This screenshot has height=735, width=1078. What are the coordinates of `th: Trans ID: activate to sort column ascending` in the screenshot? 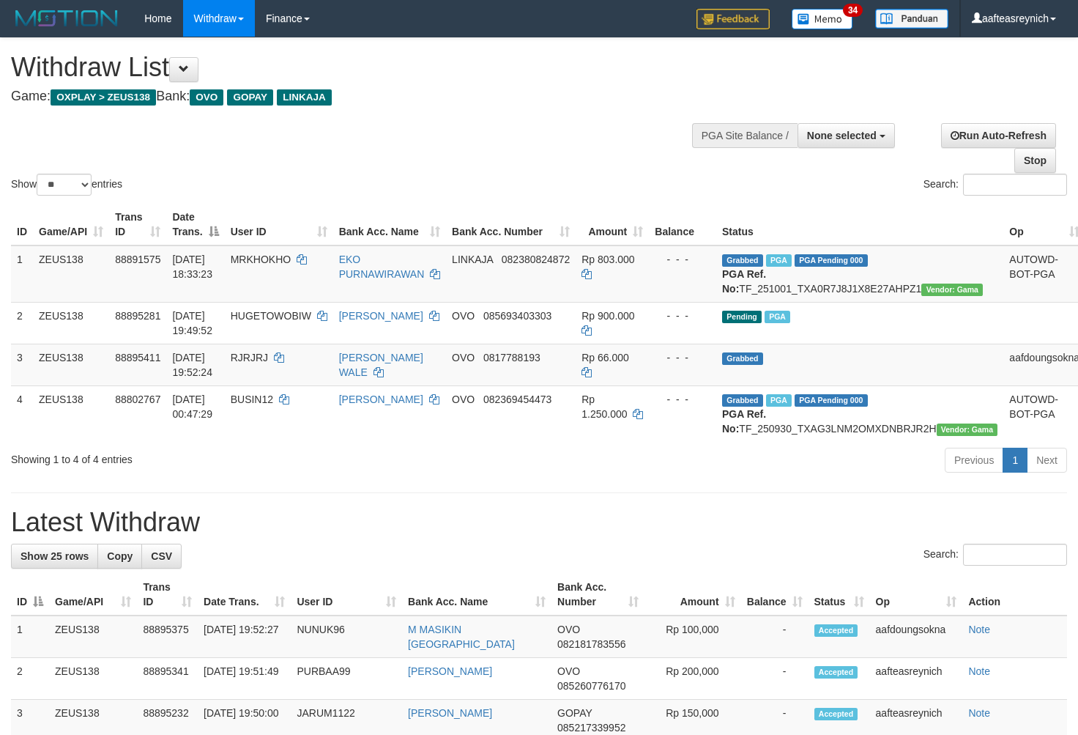 It's located at (167, 594).